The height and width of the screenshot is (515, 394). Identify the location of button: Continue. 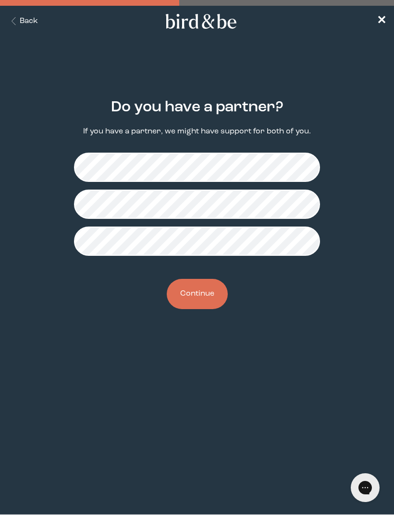
(197, 294).